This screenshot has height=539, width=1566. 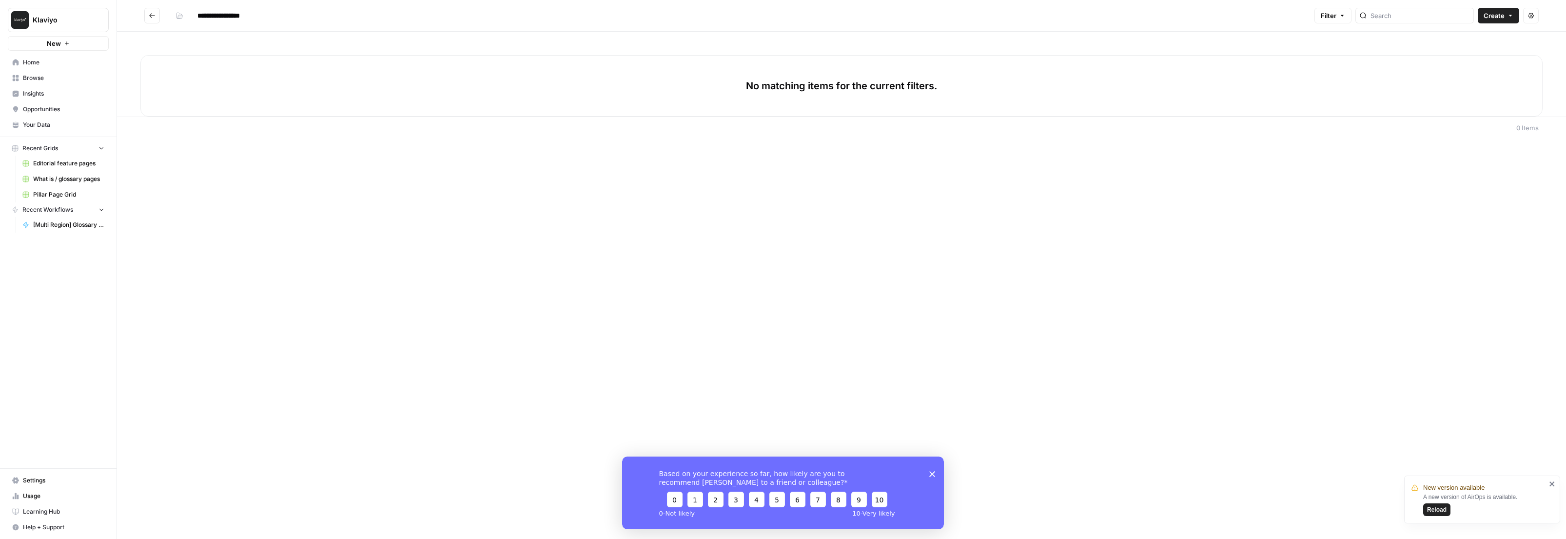 I want to click on span: Opportunities, so click(x=63, y=109).